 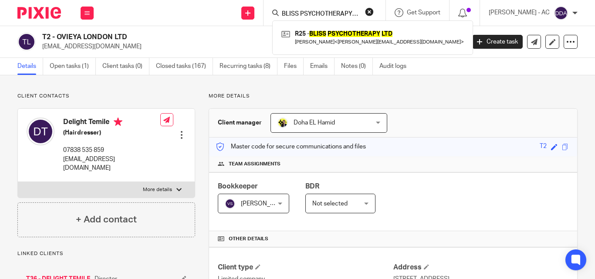 I want to click on h5: (Hairdresser), so click(x=112, y=133).